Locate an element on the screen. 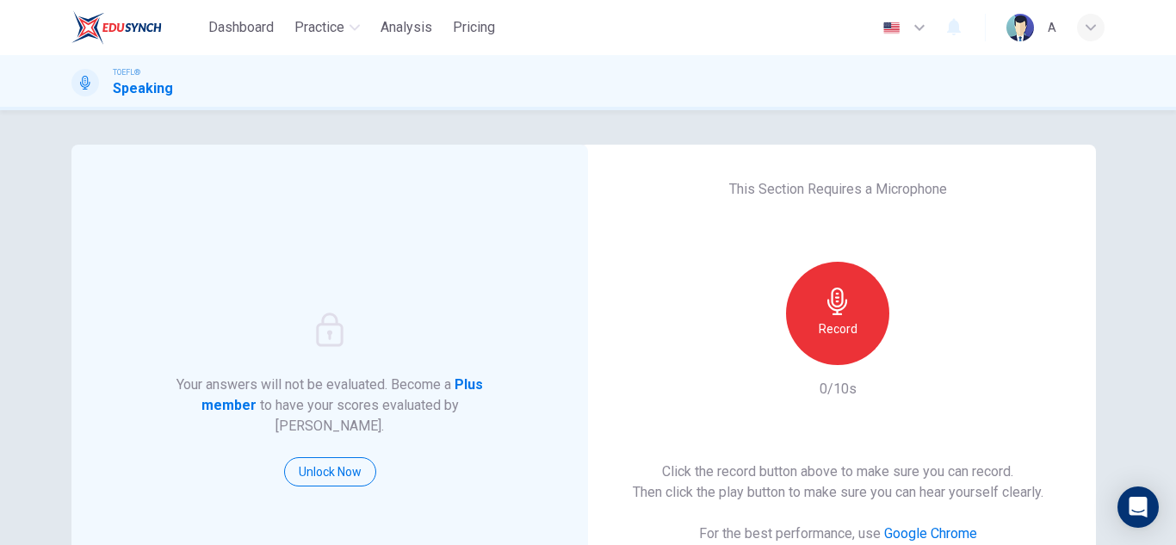 Image resolution: width=1176 pixels, height=545 pixels. button: Dashboard is located at coordinates (241, 28).